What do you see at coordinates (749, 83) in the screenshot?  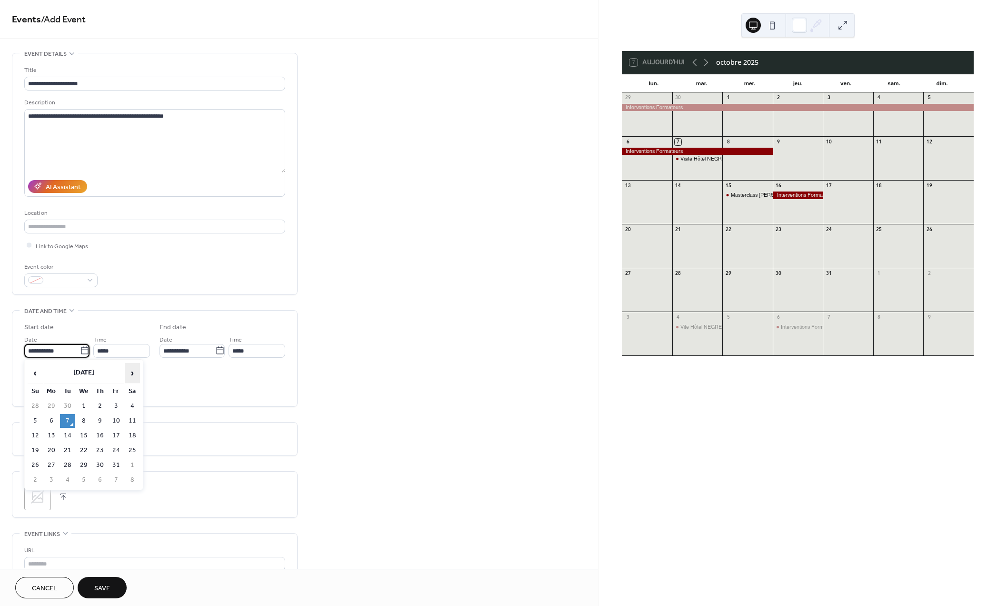 I see `div: mer.` at bounding box center [749, 83].